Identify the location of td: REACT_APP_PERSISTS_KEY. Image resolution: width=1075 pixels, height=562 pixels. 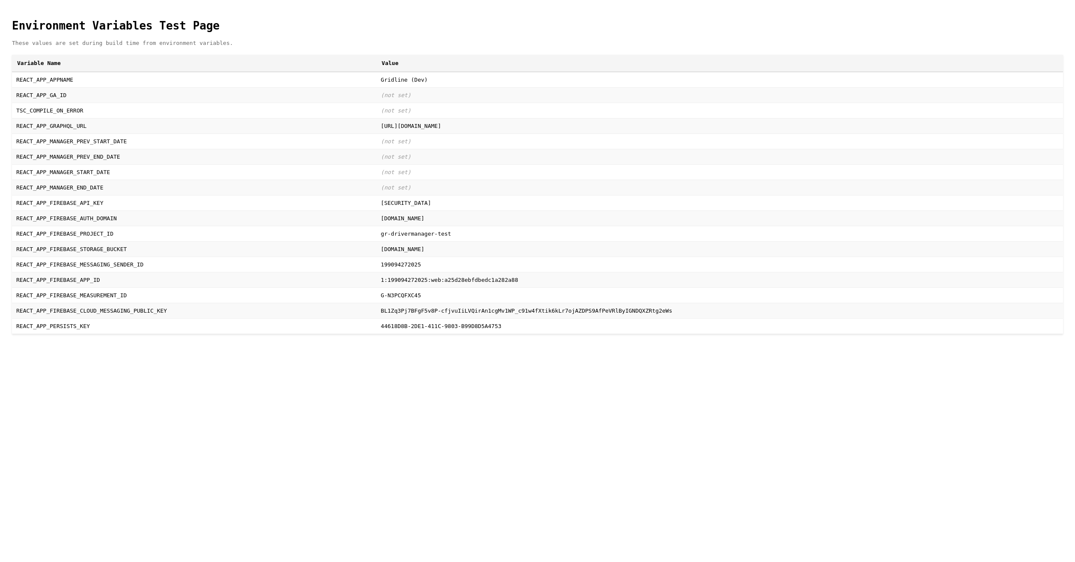
(194, 326).